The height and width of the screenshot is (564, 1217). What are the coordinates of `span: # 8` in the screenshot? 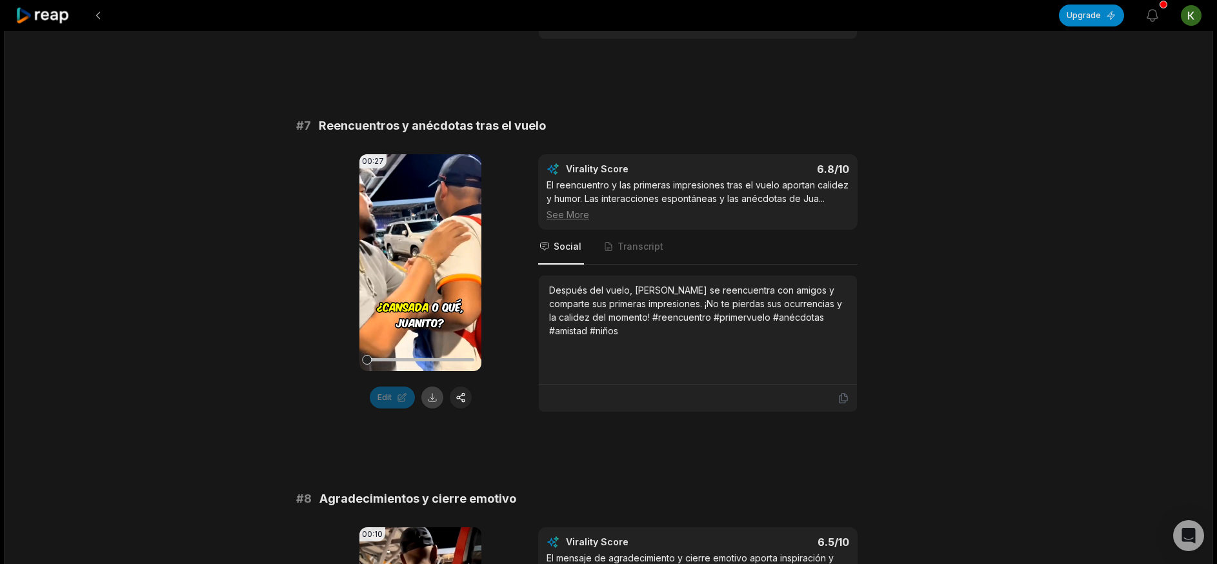 It's located at (304, 499).